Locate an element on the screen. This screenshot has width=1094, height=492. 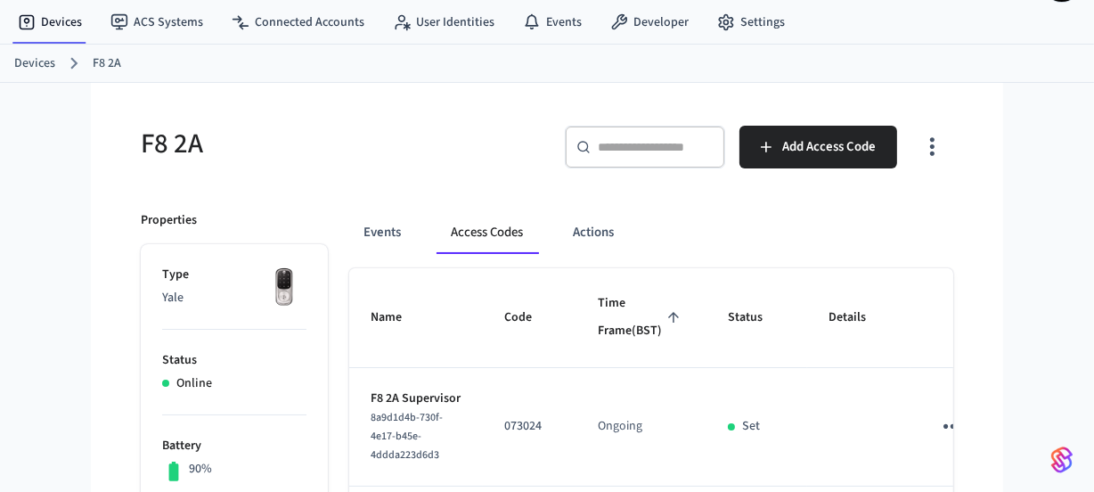
button: Actions is located at coordinates (593, 233).